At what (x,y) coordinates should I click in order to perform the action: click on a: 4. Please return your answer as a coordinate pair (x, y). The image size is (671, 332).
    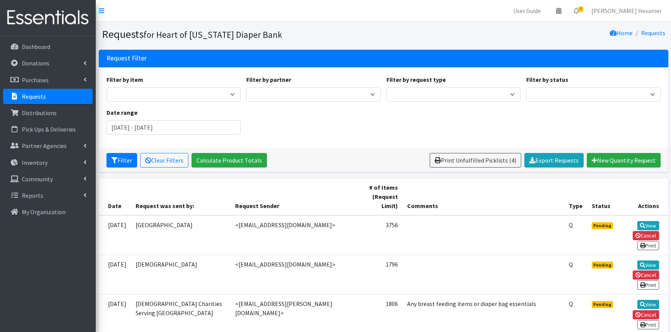
    Looking at the image, I should click on (576, 11).